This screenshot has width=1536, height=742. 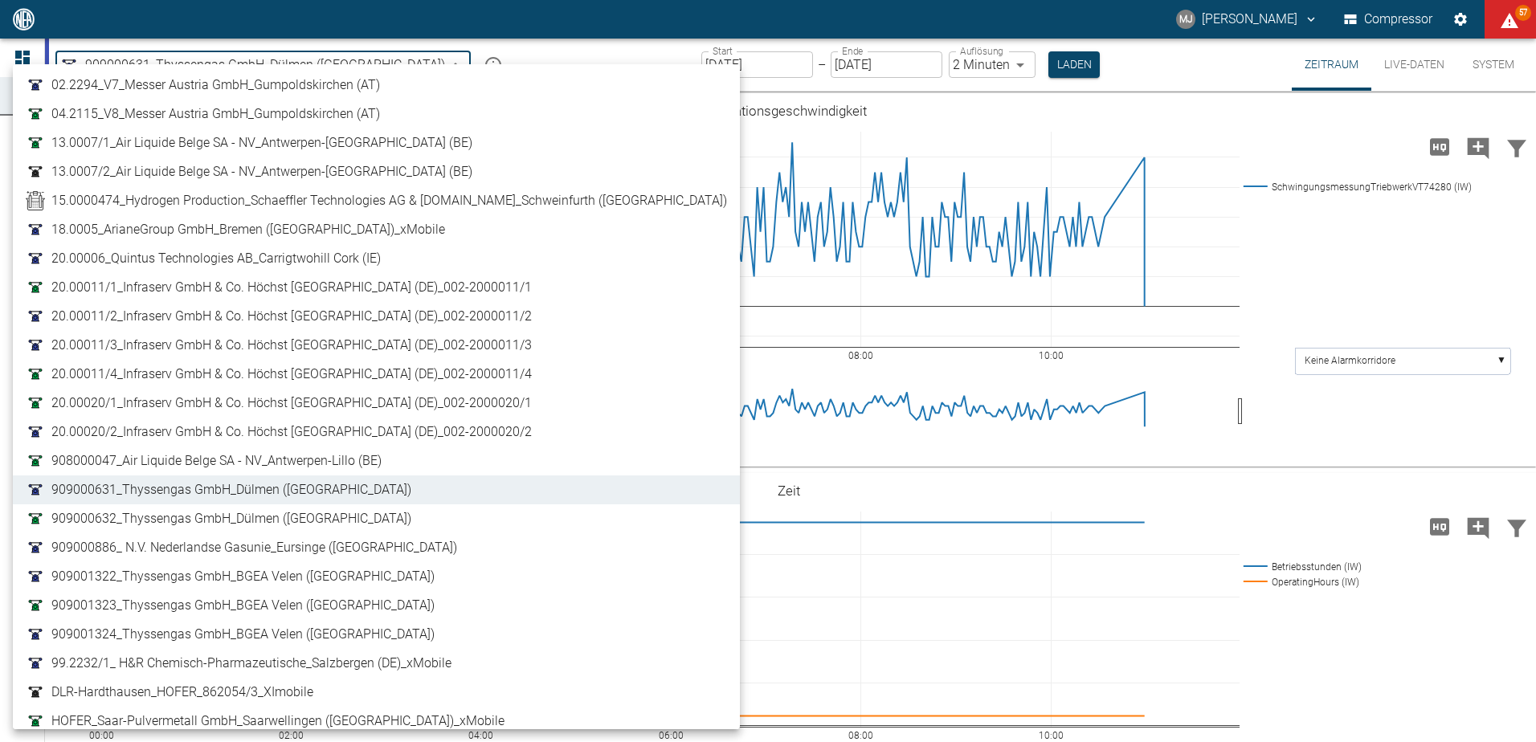 What do you see at coordinates (376, 693) in the screenshot?
I see `a: DLR-Hardthausen_HOFER_862054/3_XImobile` at bounding box center [376, 693].